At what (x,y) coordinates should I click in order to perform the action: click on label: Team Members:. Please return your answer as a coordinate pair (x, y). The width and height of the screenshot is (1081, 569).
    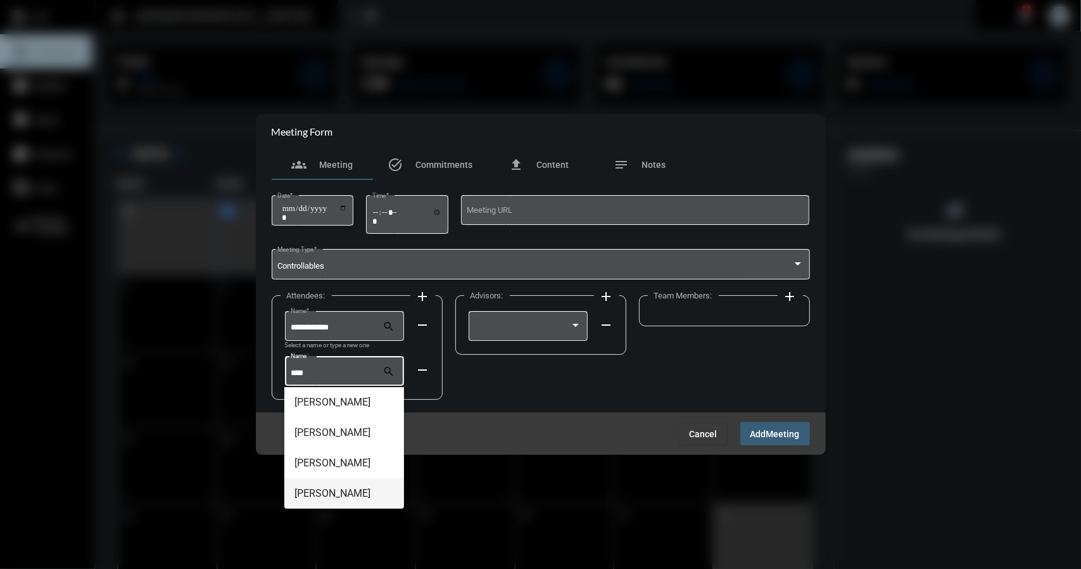
    Looking at the image, I should click on (683, 295).